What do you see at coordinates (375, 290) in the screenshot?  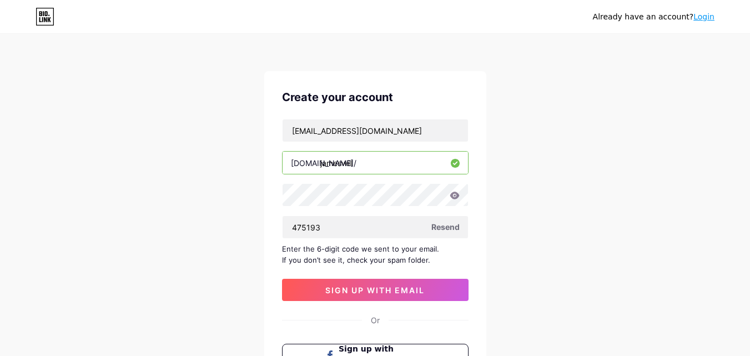 I see `button: sign up with email` at bounding box center [375, 290].